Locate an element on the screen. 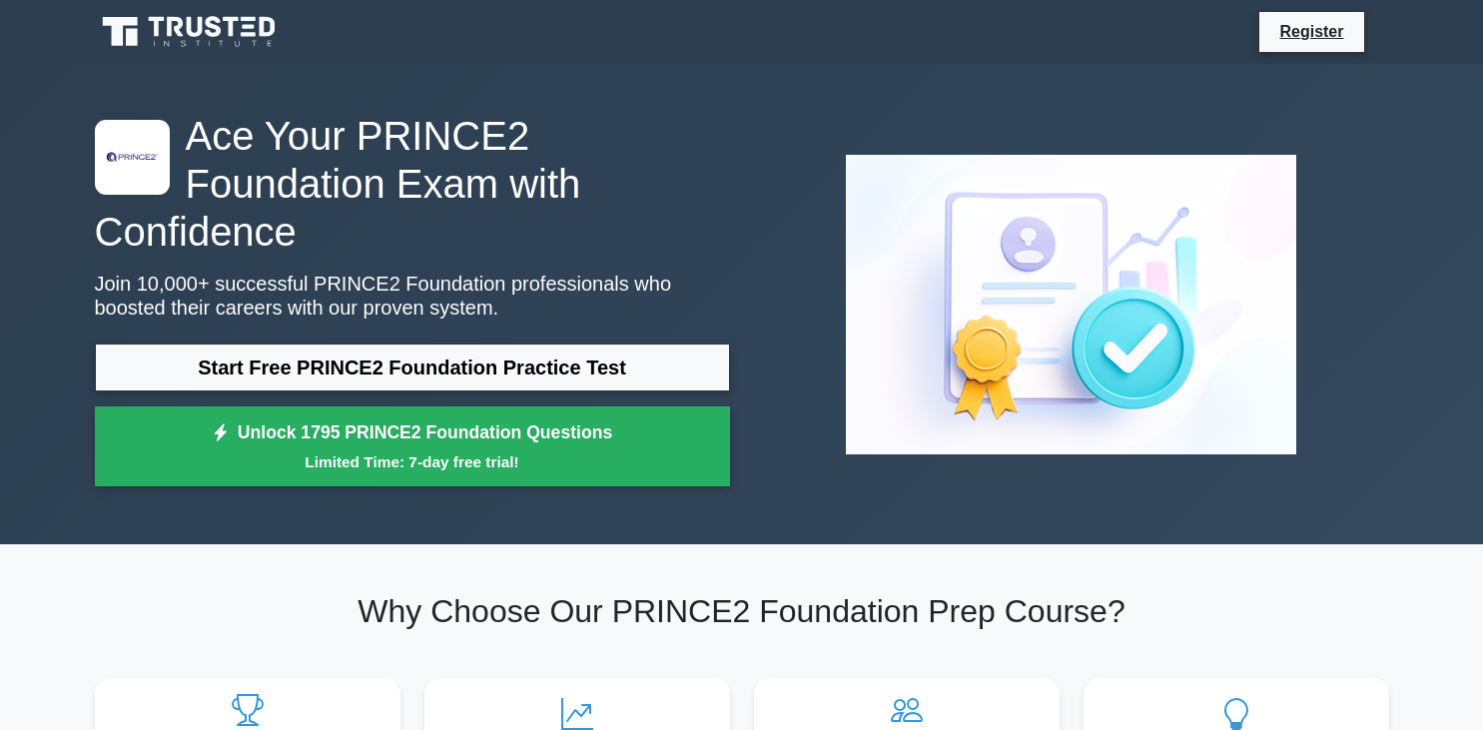  h1: Ace Your PRINCE2 Foundation Exam with Confidence is located at coordinates (413, 184).